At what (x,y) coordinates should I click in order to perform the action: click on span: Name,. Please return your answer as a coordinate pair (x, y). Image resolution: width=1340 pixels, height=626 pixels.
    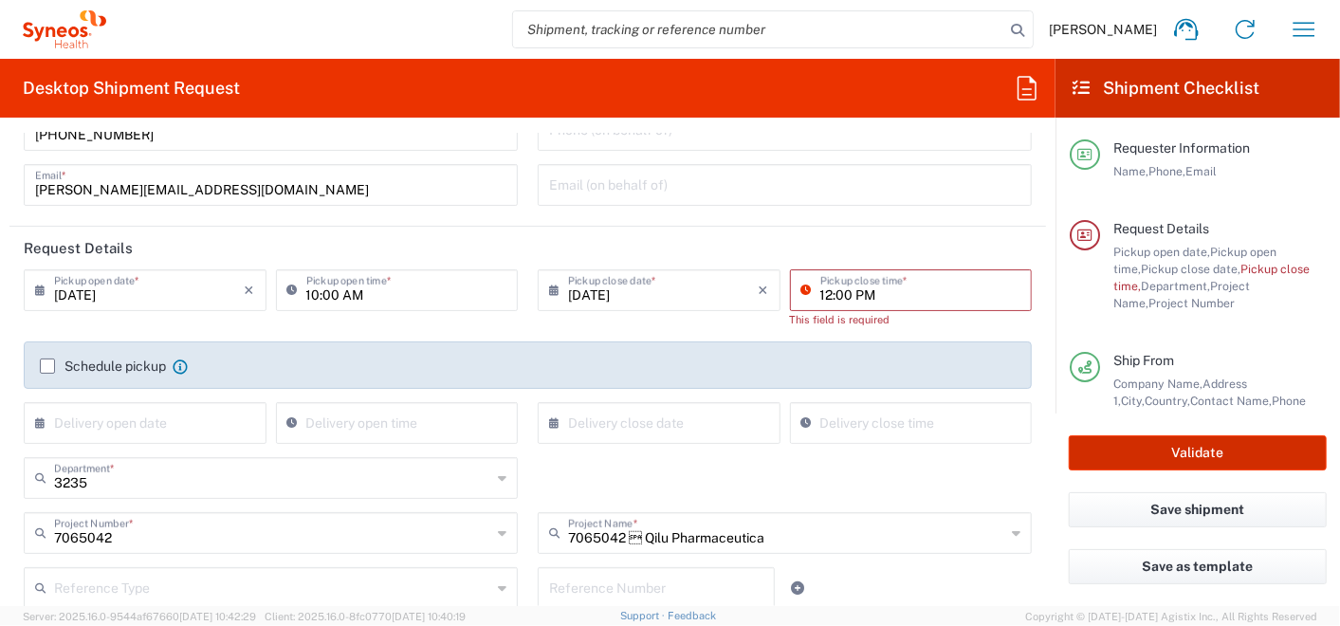
    Looking at the image, I should click on (1130, 171).